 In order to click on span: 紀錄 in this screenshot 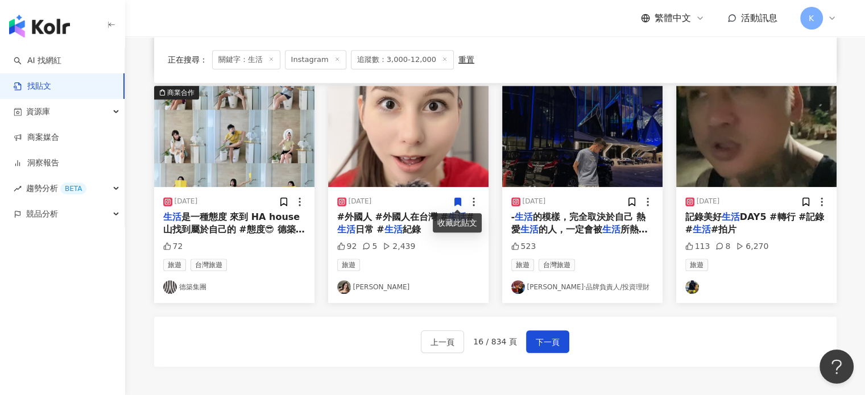, I will do `click(411, 229)`.